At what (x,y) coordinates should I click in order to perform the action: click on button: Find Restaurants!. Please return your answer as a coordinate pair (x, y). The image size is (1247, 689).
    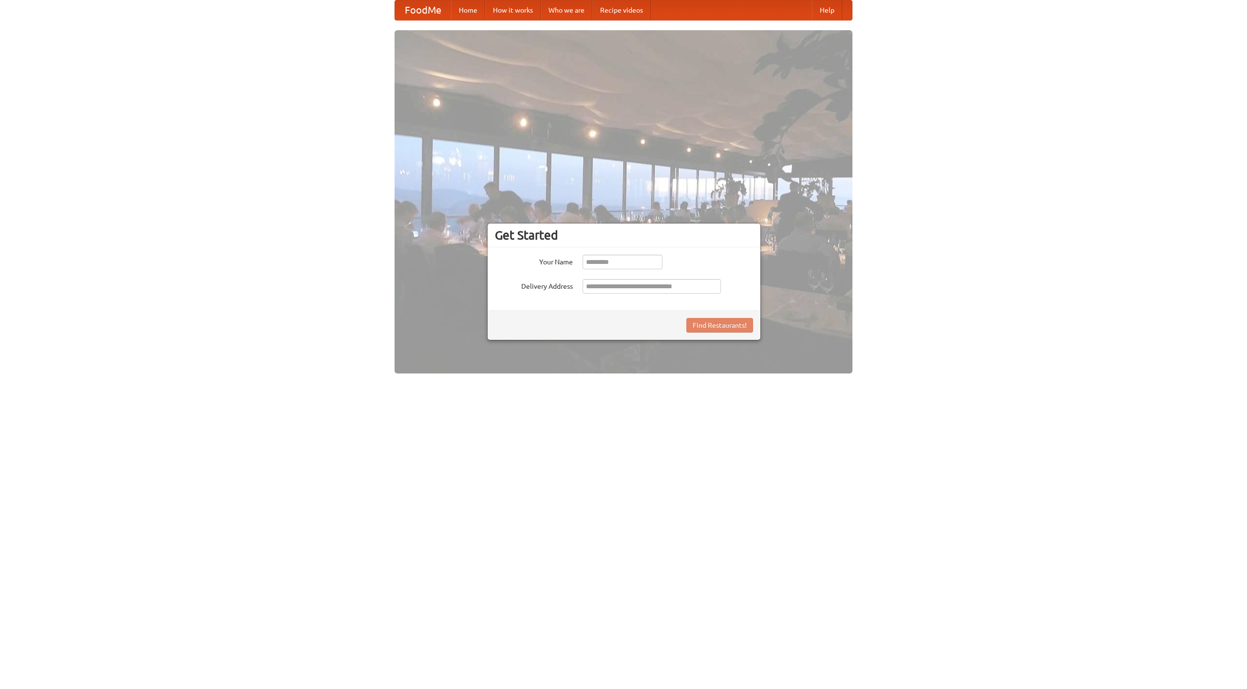
    Looking at the image, I should click on (720, 325).